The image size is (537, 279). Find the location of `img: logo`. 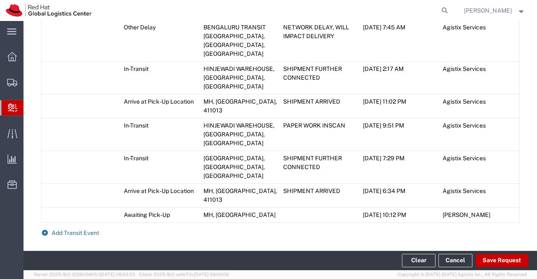

img: logo is located at coordinates (49, 10).